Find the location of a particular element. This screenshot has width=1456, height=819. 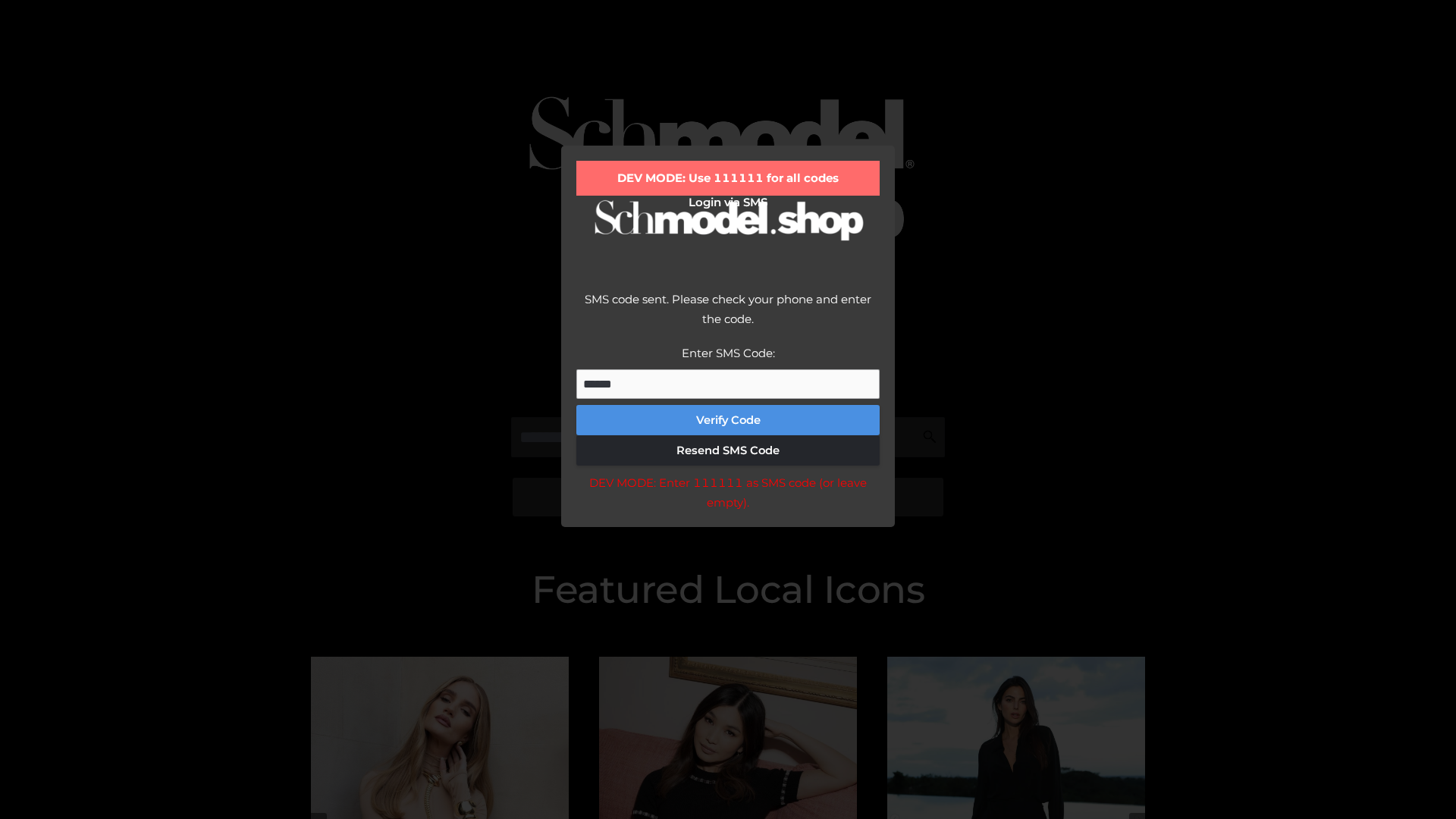

label: Enter SMS Code: is located at coordinates (728, 352).